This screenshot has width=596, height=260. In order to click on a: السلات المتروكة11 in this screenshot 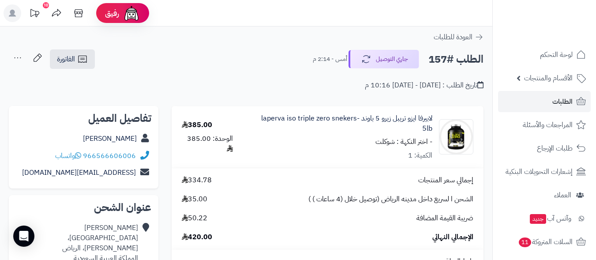, I will do `click(544, 242)`.